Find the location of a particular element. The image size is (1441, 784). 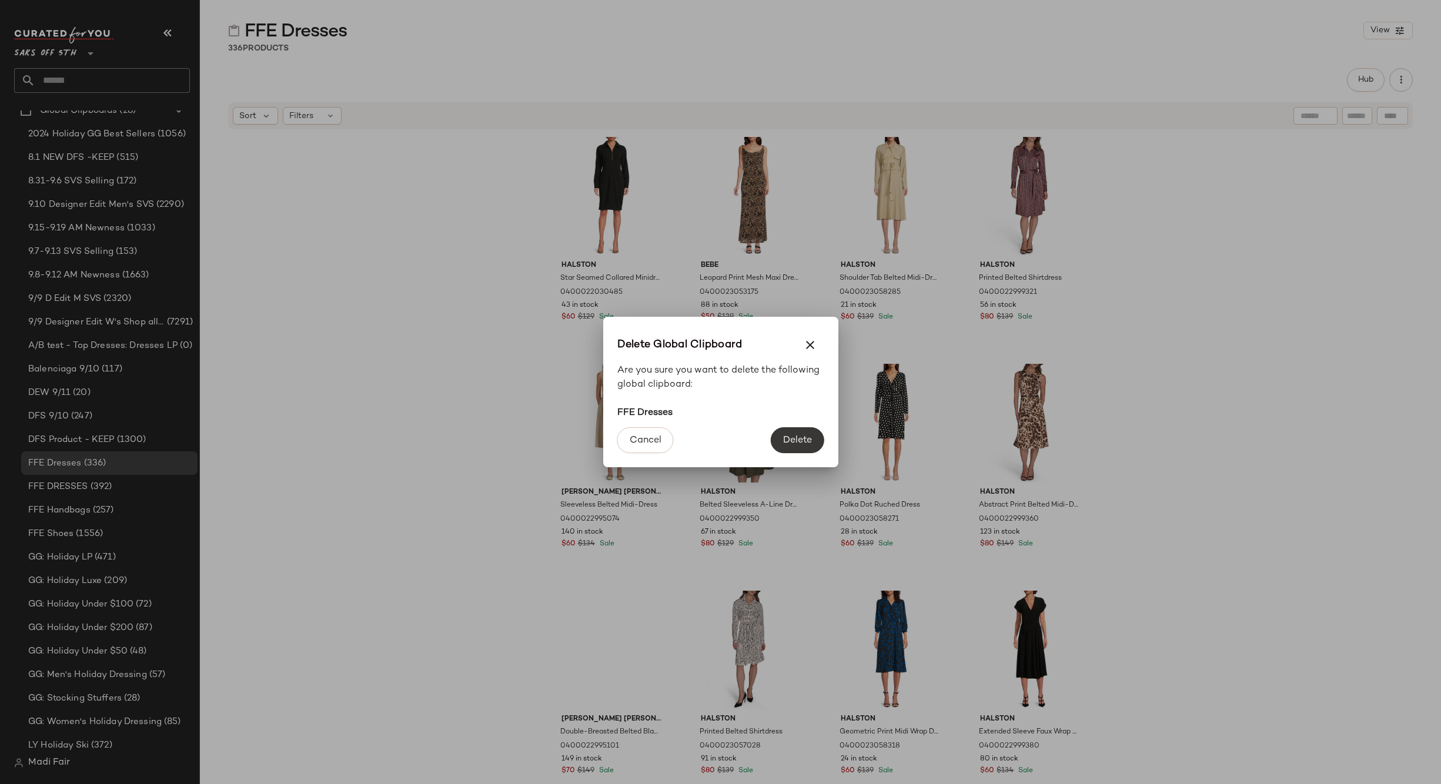

b: FFE Dresses is located at coordinates (645, 413).